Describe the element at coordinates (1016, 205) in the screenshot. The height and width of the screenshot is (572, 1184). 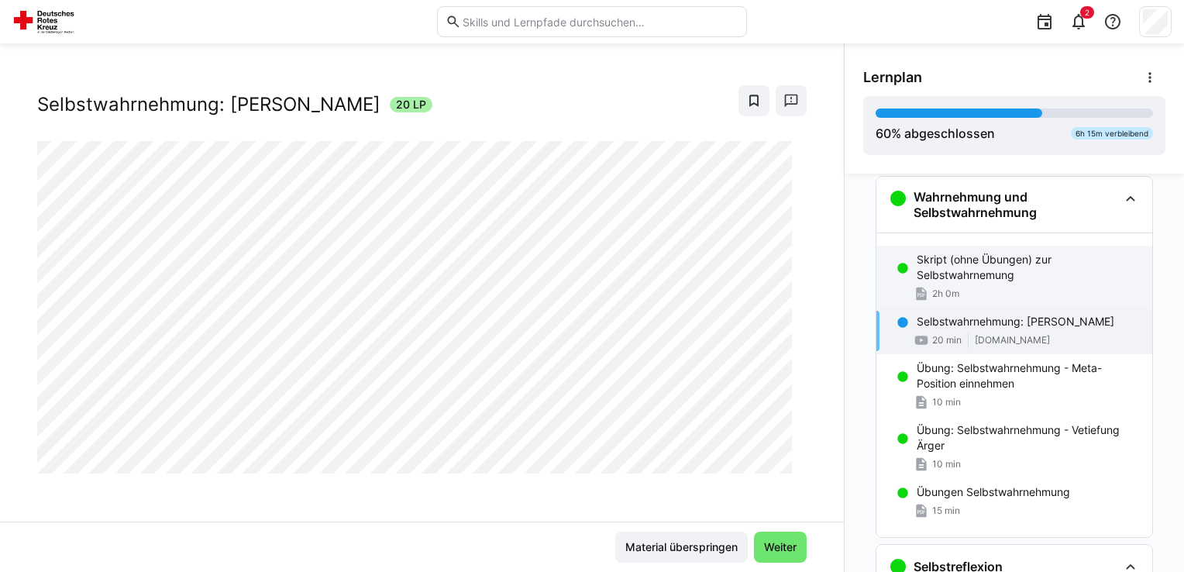
I see `h3: Wahrnehmung und Selbstwahrnehmung` at that location.